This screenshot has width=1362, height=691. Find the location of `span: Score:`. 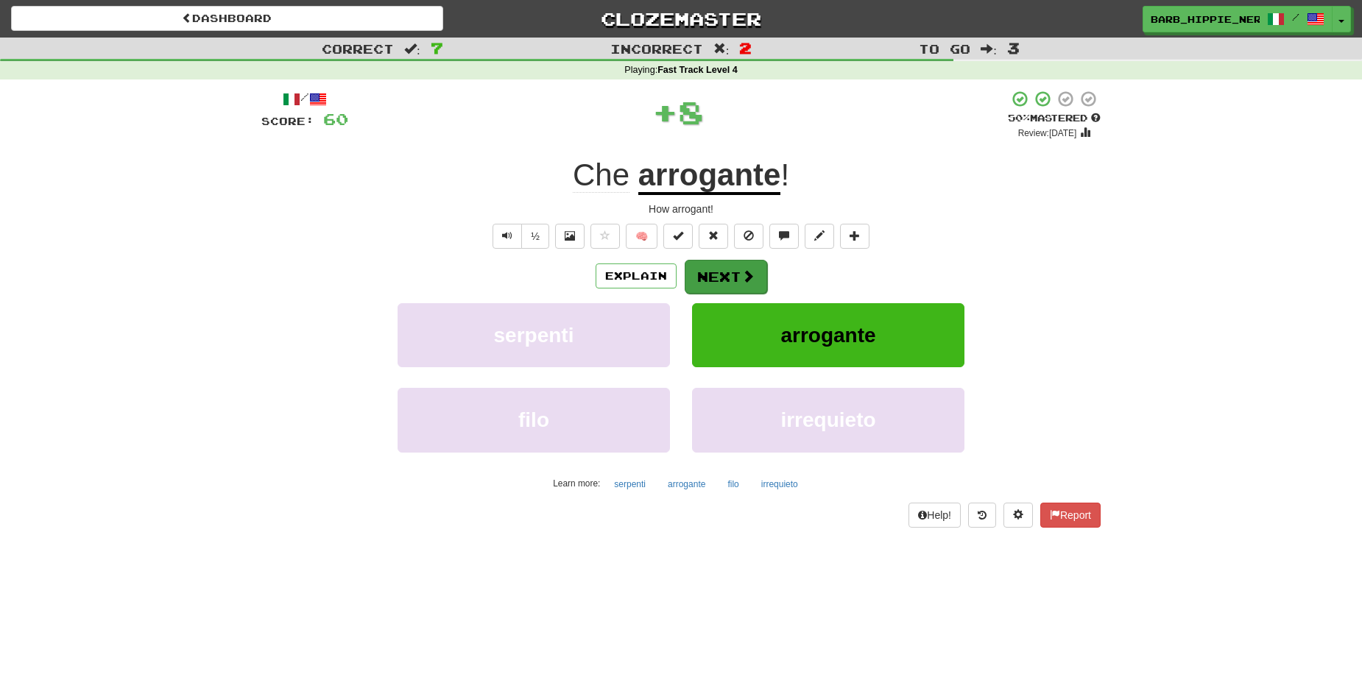

span: Score: is located at coordinates (288, 121).